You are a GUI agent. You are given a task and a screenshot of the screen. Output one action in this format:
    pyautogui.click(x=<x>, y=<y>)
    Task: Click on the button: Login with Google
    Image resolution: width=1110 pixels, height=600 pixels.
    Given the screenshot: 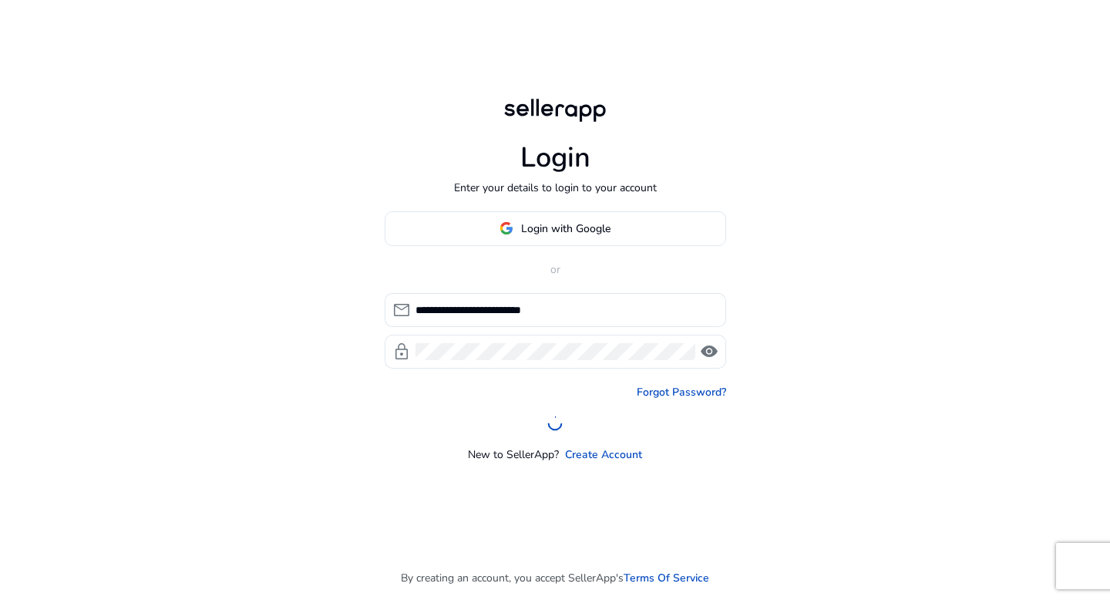 What is the action you would take?
    pyautogui.click(x=555, y=228)
    